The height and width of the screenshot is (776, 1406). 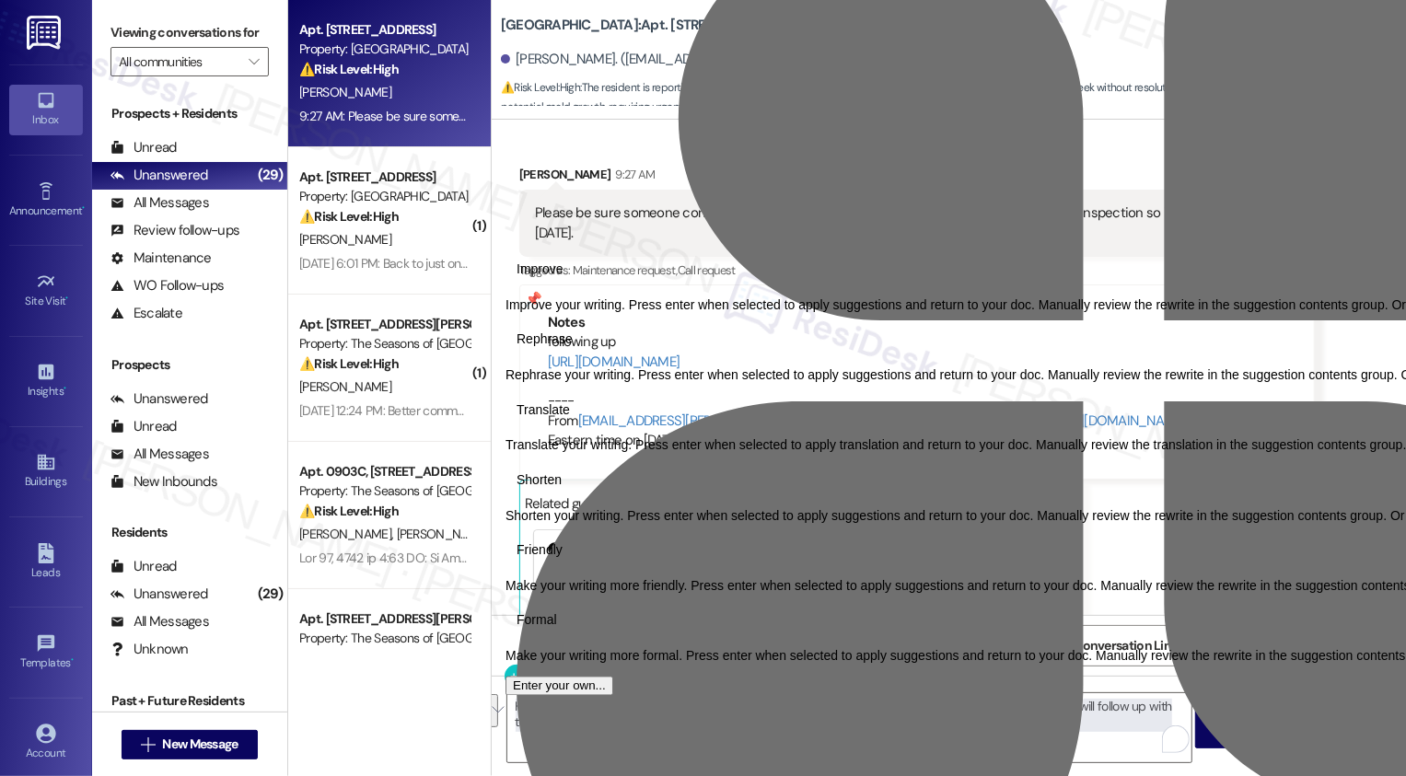 I want to click on div: Unknown, so click(x=149, y=649).